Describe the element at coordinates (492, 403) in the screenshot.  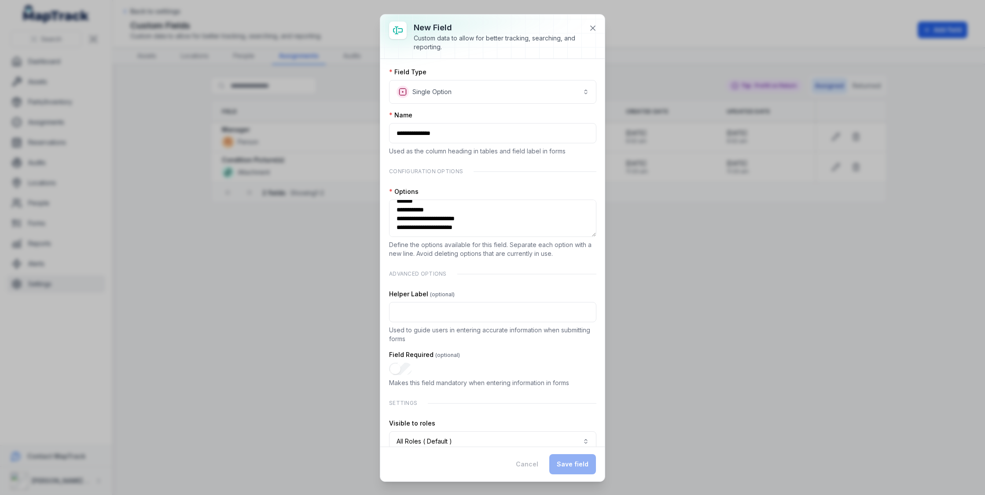
I see `div: Settings` at that location.